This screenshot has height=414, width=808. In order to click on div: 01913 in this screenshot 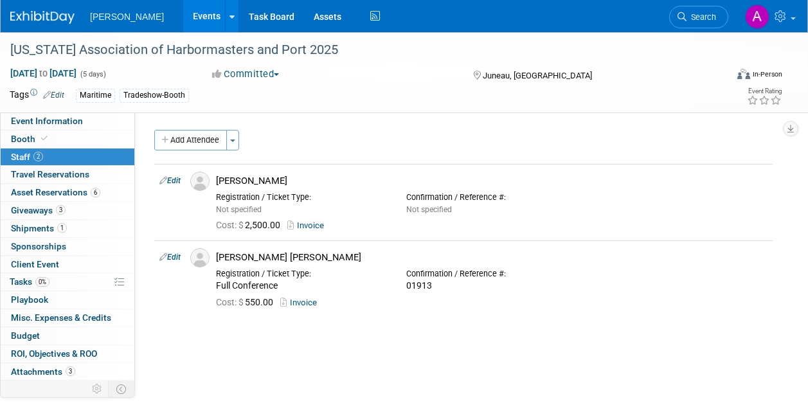, I will do `click(492, 286)`.